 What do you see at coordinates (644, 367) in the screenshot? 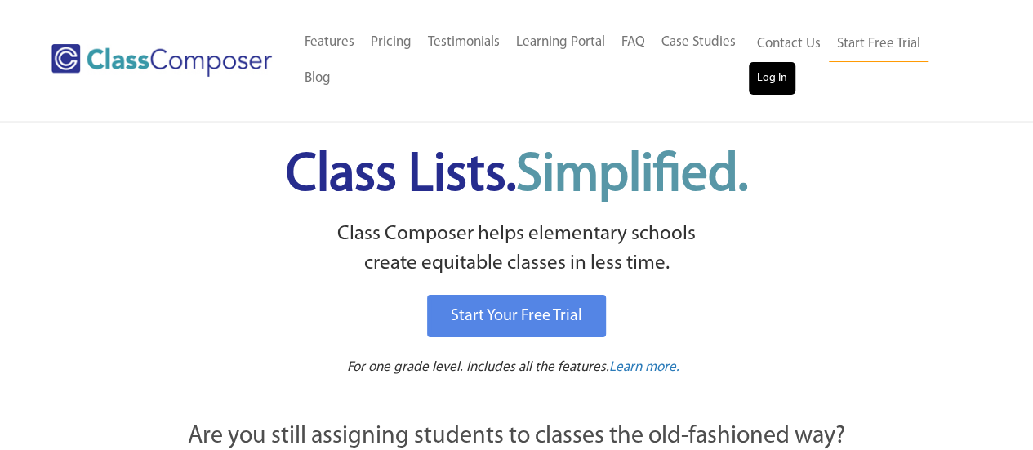
I see `a: Learn more.` at bounding box center [644, 367].